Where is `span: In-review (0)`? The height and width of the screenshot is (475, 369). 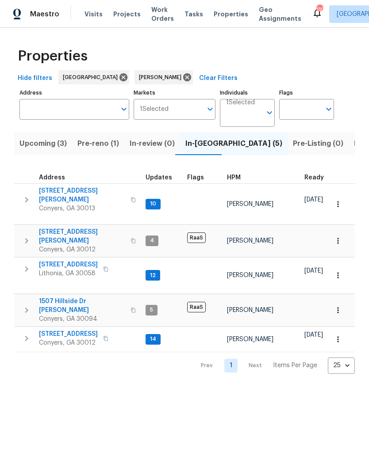 span: In-review (0) is located at coordinates (152, 144).